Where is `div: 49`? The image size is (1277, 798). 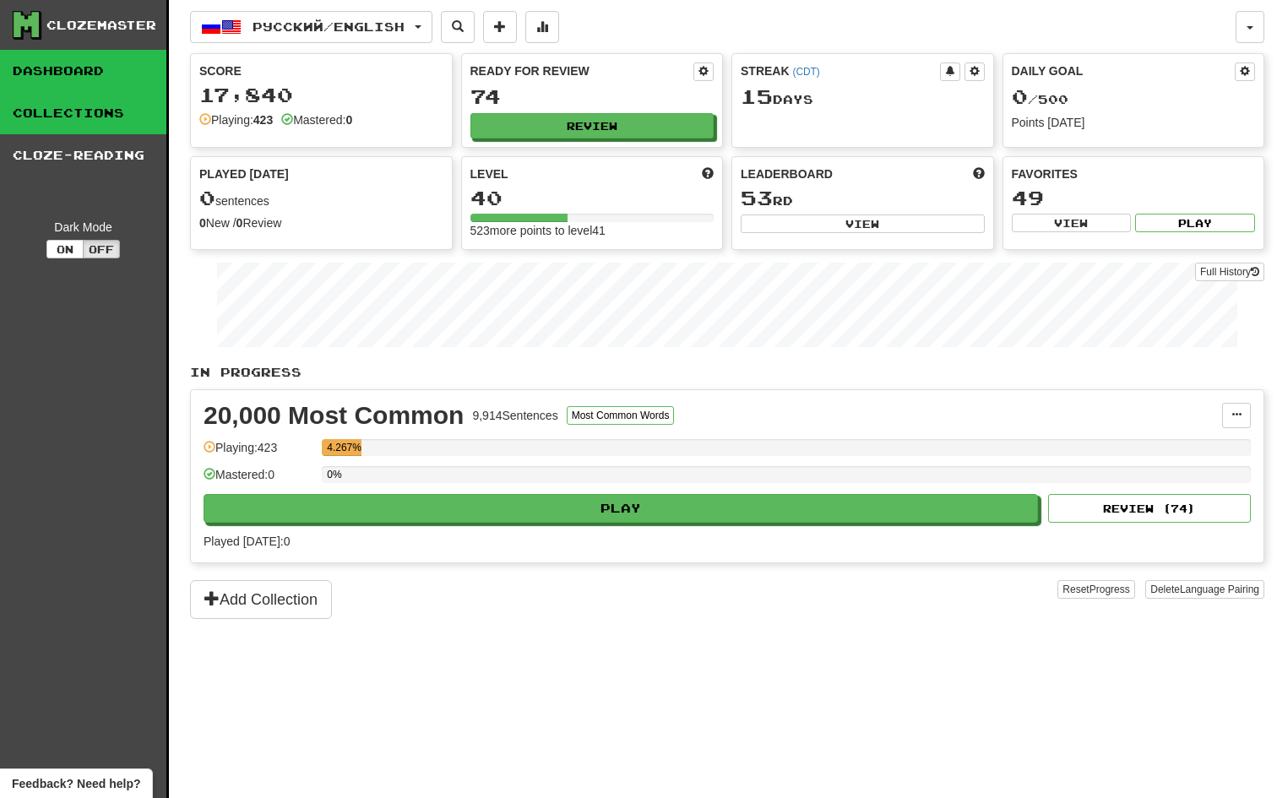
div: 49 is located at coordinates (1133, 198).